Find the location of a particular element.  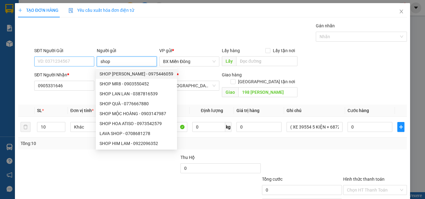

div: Tổng: 10 is located at coordinates (92, 144).